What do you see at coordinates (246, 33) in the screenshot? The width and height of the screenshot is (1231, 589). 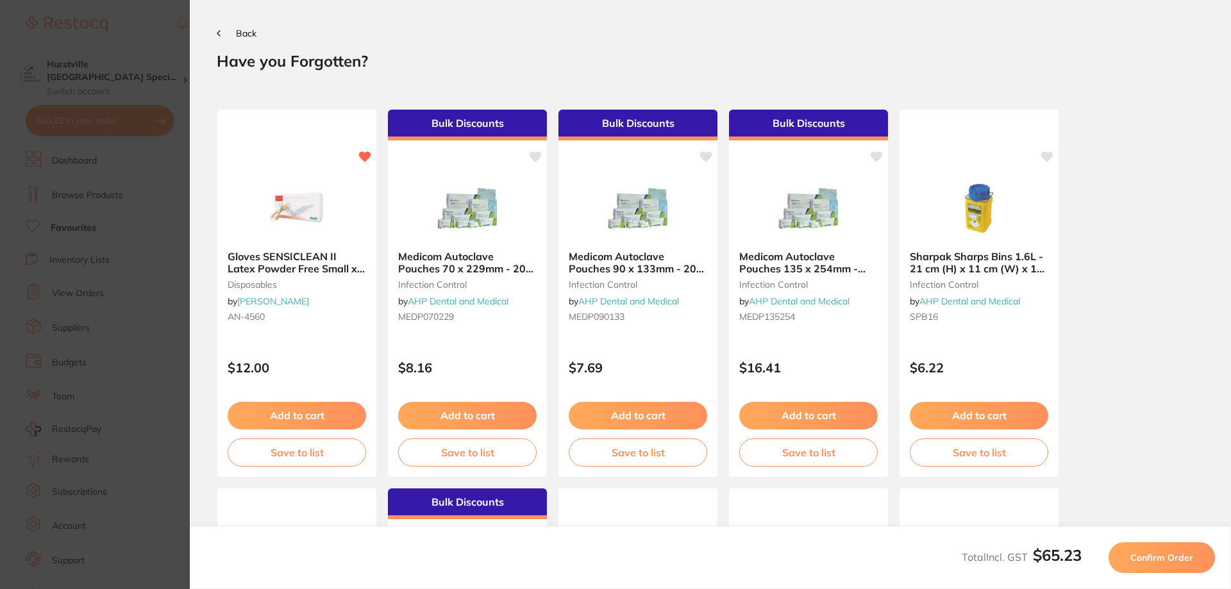 I see `span: Back` at bounding box center [246, 33].